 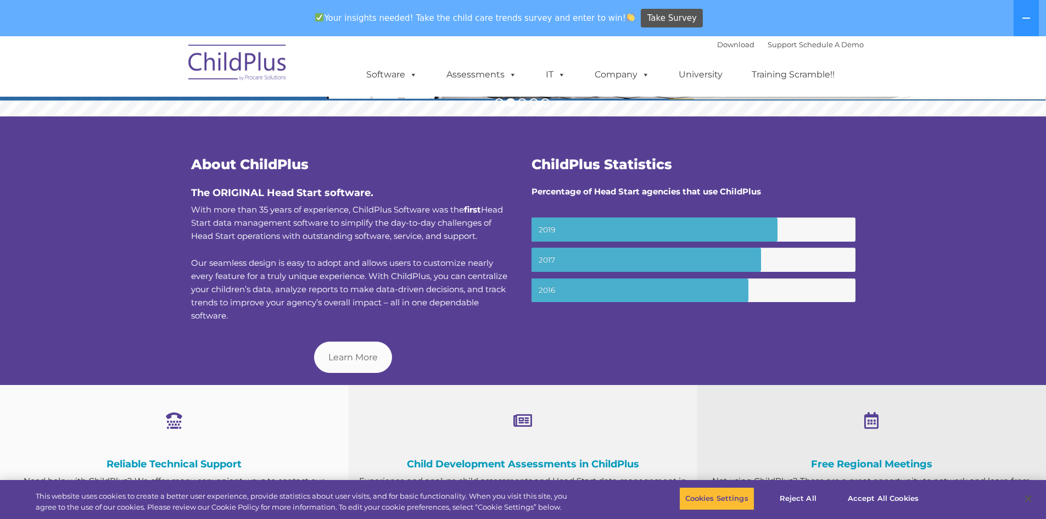 What do you see at coordinates (622, 75) in the screenshot?
I see `a: Company` at bounding box center [622, 75].